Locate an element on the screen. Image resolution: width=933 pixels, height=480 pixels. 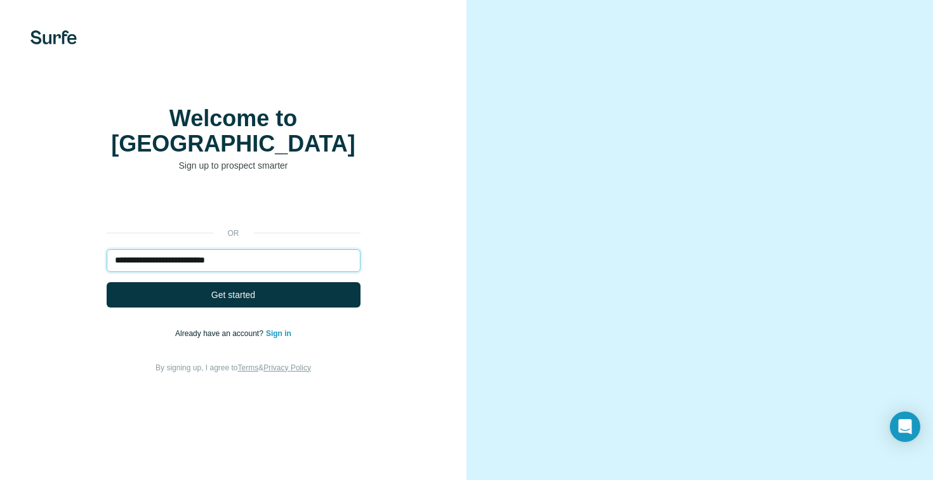
a: Privacy Policy is located at coordinates (287, 368).